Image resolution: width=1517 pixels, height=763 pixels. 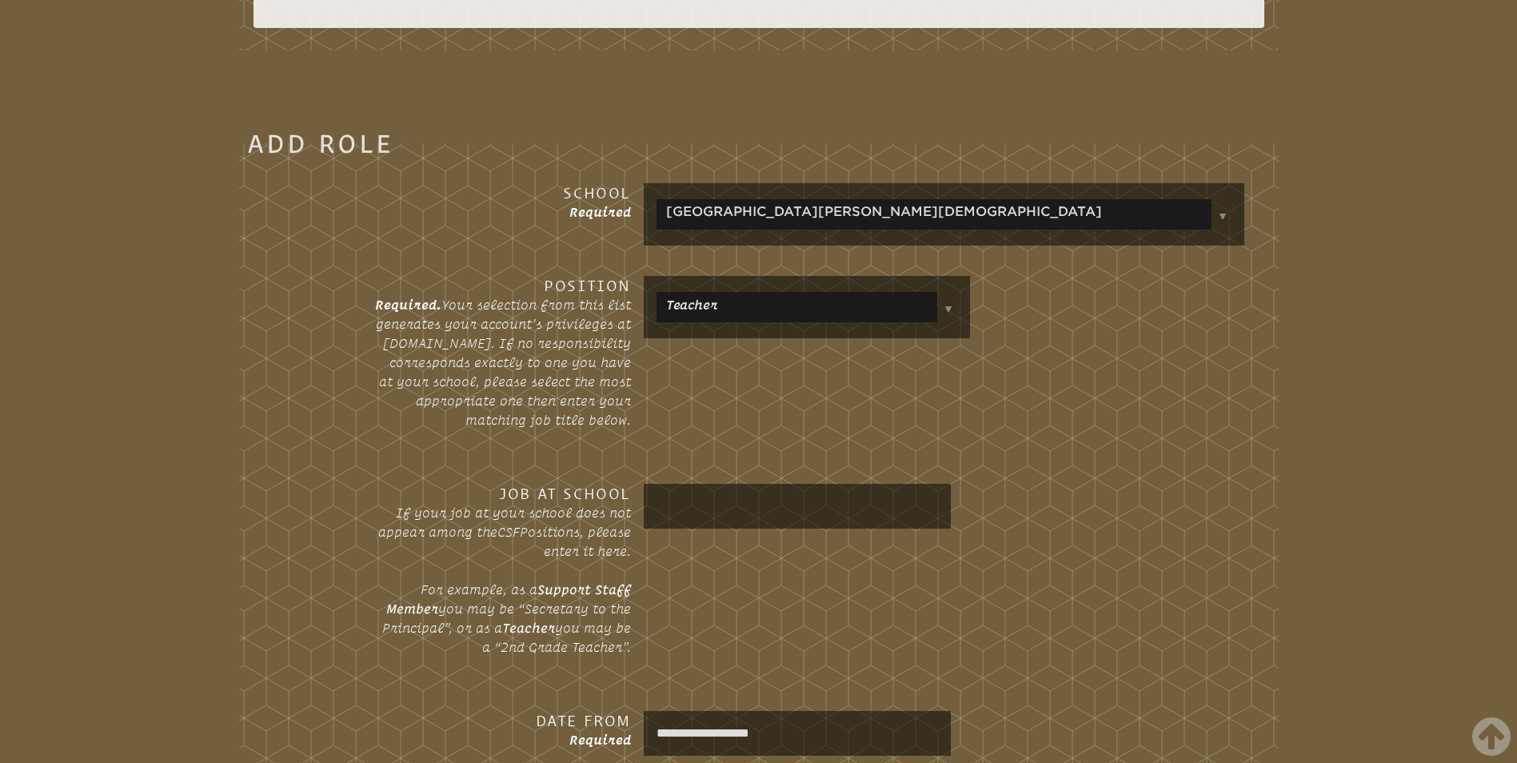 What do you see at coordinates (321, 143) in the screenshot?
I see `legend: Add Role` at bounding box center [321, 143].